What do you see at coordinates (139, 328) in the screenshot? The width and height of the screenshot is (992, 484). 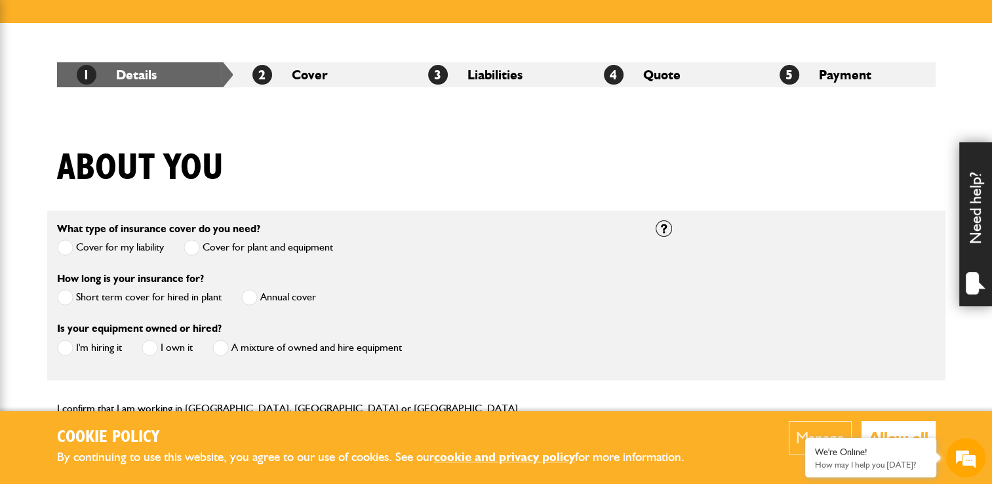 I see `label: Is your equipment owned or hired?` at bounding box center [139, 328].